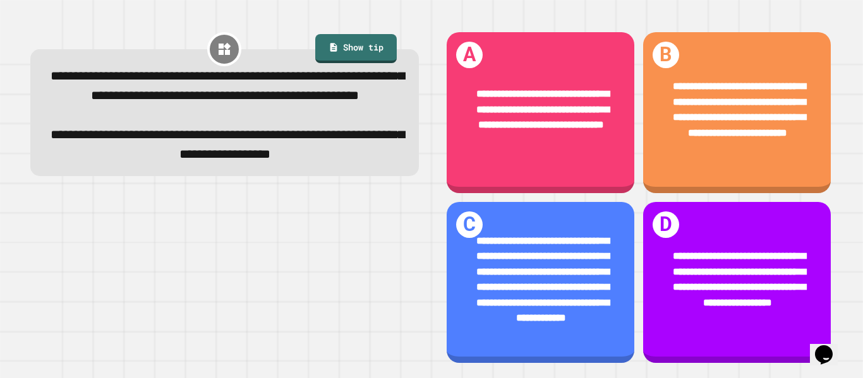 The width and height of the screenshot is (863, 378). What do you see at coordinates (666, 225) in the screenshot?
I see `h1: D` at bounding box center [666, 225].